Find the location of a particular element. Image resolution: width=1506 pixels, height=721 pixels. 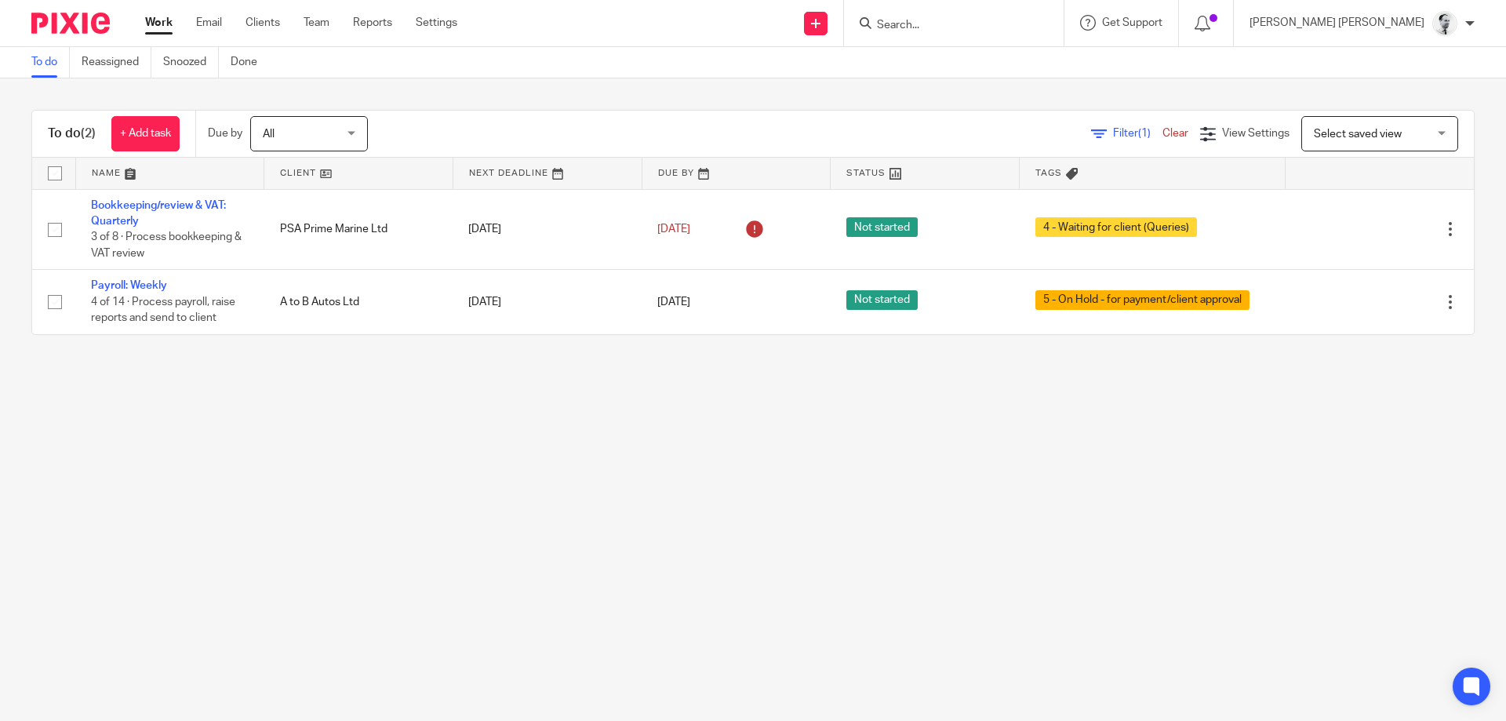

img: Pixie is located at coordinates (71, 23).